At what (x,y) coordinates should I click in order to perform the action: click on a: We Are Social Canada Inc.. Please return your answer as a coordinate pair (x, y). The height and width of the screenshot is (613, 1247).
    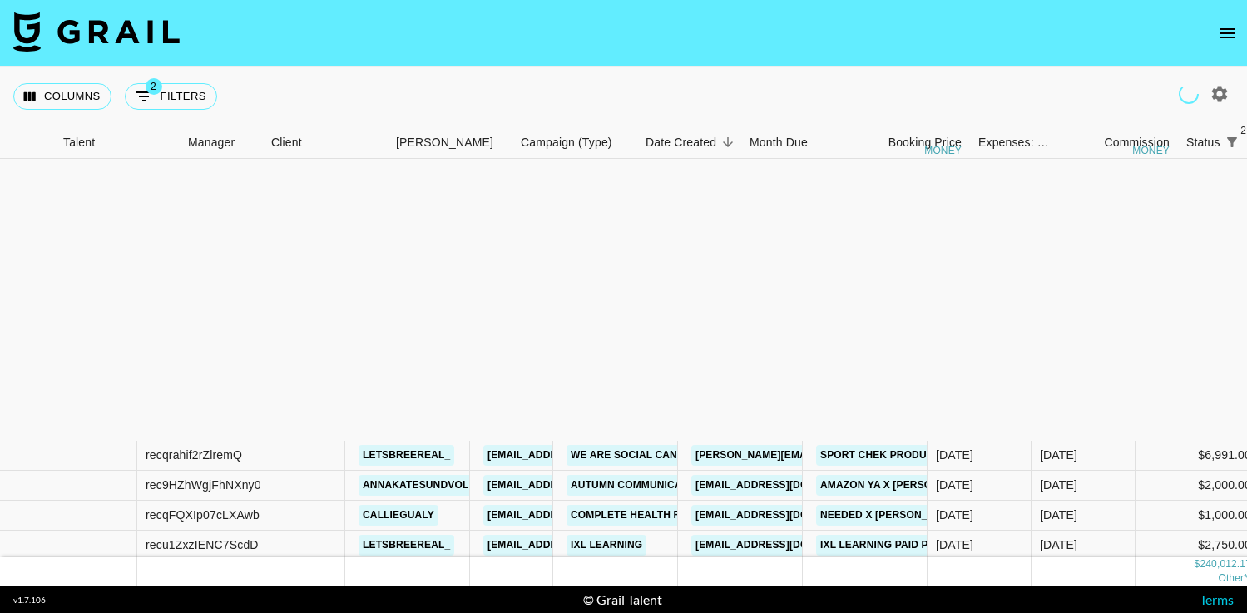
    Looking at the image, I should click on (646, 455).